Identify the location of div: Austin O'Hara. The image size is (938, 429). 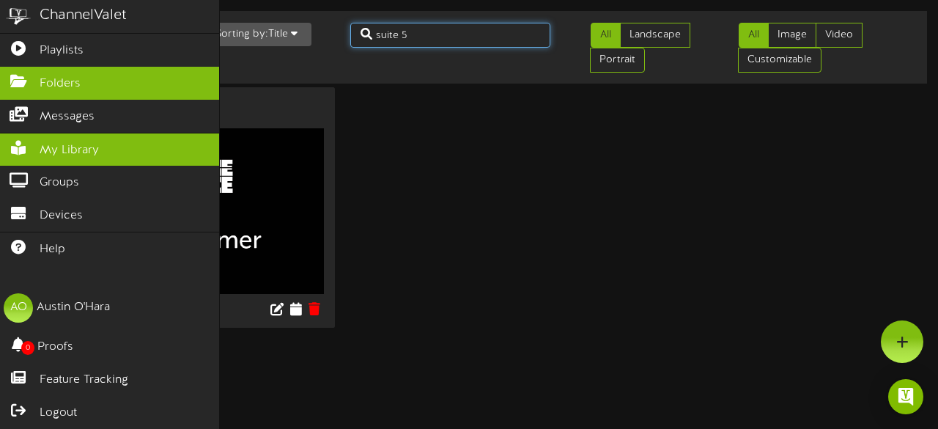
(73, 307).